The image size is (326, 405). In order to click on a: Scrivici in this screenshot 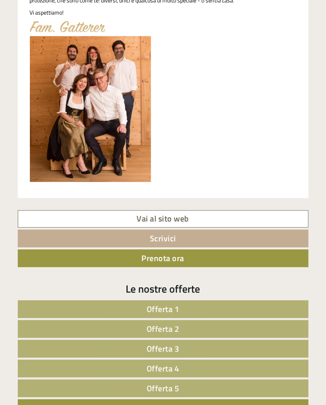, I will do `click(163, 239)`.